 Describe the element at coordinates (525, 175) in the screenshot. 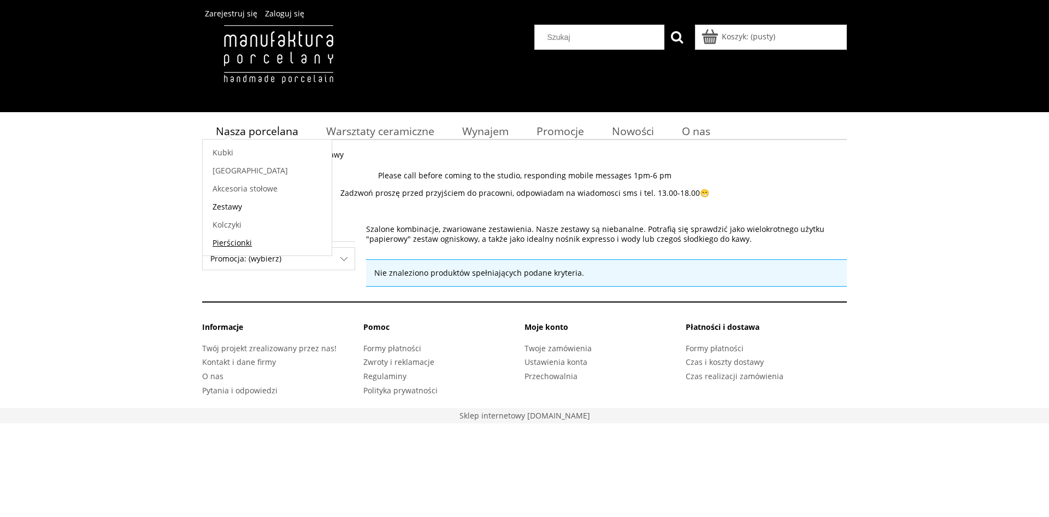

I see `p: Please call before coming to the studio, responding mobile messages 1pm-6 pm` at that location.